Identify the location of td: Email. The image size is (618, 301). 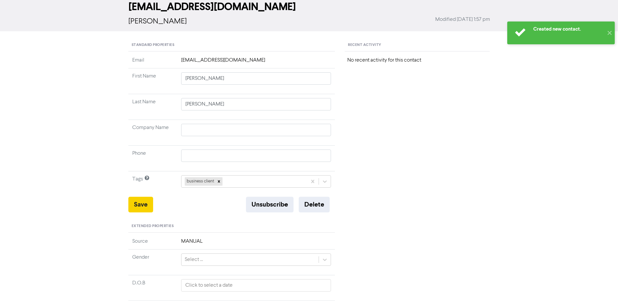
(153, 62).